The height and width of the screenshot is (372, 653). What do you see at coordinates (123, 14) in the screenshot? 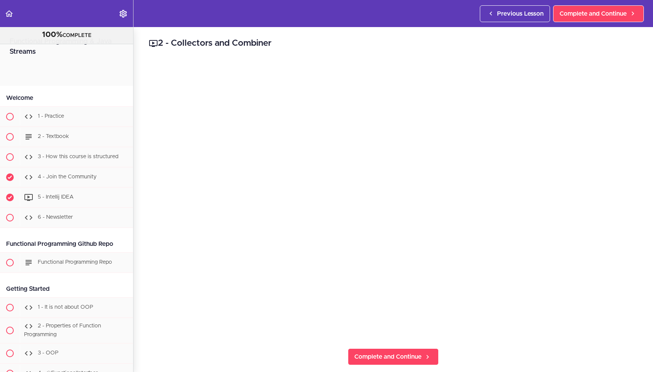
I see `svg: Settings Menu` at bounding box center [123, 14].